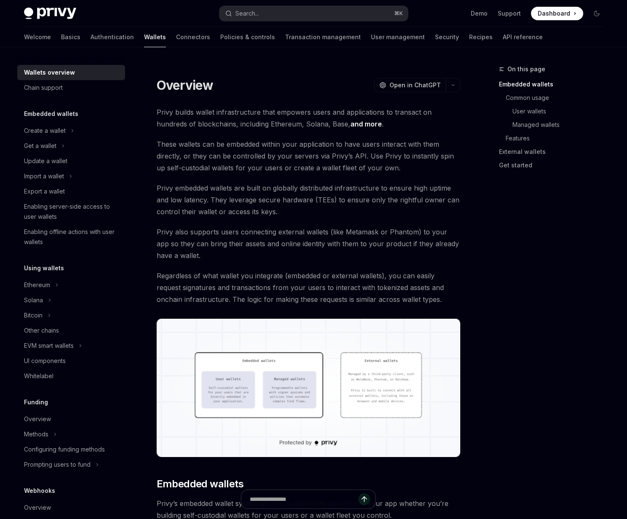 This screenshot has width=627, height=519. What do you see at coordinates (72, 212) in the screenshot?
I see `div: Enabling server-side access to user wallets` at bounding box center [72, 212].